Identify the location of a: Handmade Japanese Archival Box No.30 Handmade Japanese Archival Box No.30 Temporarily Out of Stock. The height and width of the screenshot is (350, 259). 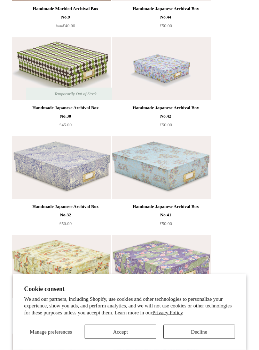
(75, 69).